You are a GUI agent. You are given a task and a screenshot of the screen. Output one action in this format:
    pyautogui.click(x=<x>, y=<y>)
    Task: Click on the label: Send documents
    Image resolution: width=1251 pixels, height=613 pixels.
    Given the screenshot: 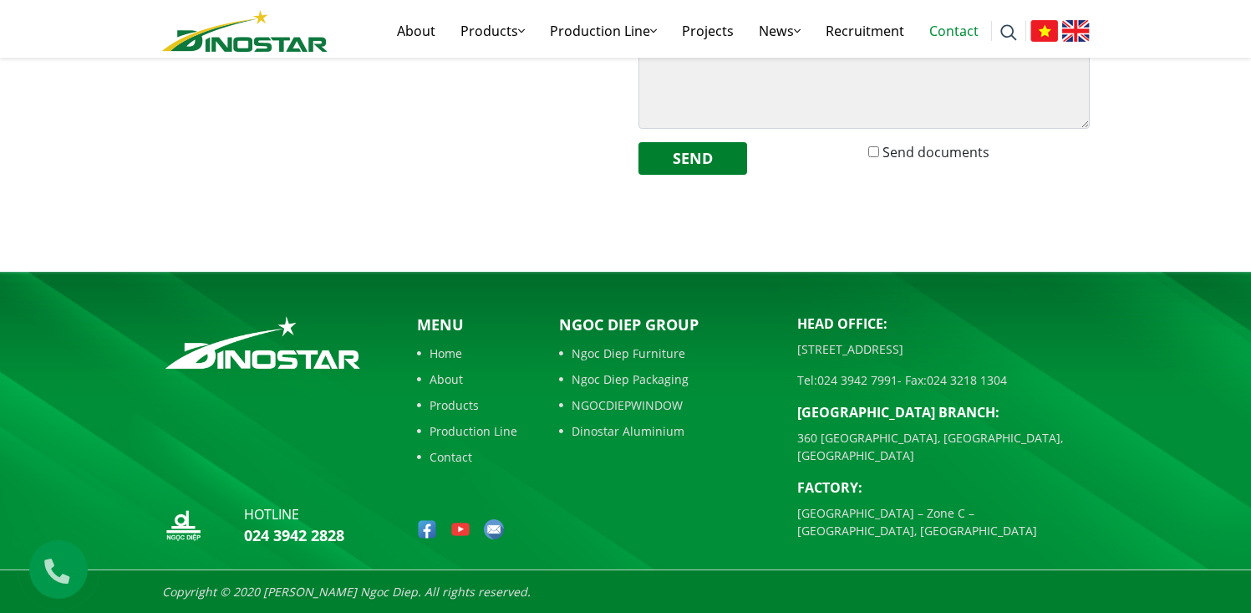 What is the action you would take?
    pyautogui.click(x=936, y=152)
    